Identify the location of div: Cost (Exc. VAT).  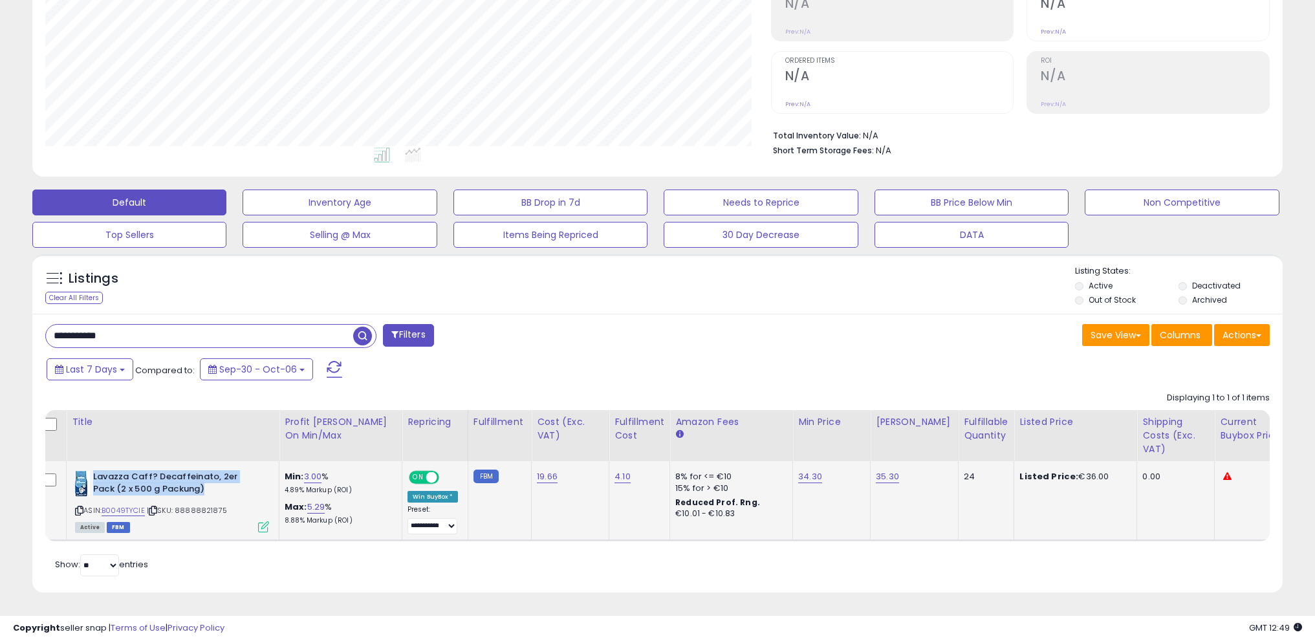
(570, 429).